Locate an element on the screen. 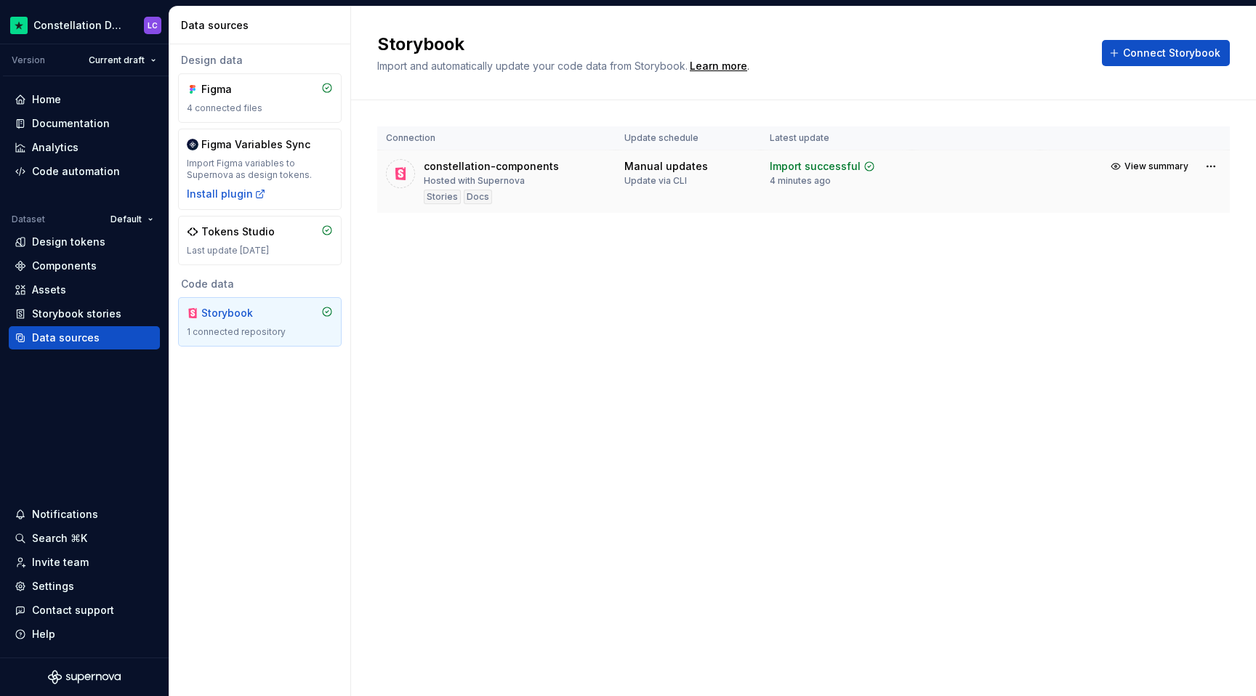  img: d602db7a-5e75-4dfe-a0a4-4b8163c7bad2.png is located at coordinates (19, 25).